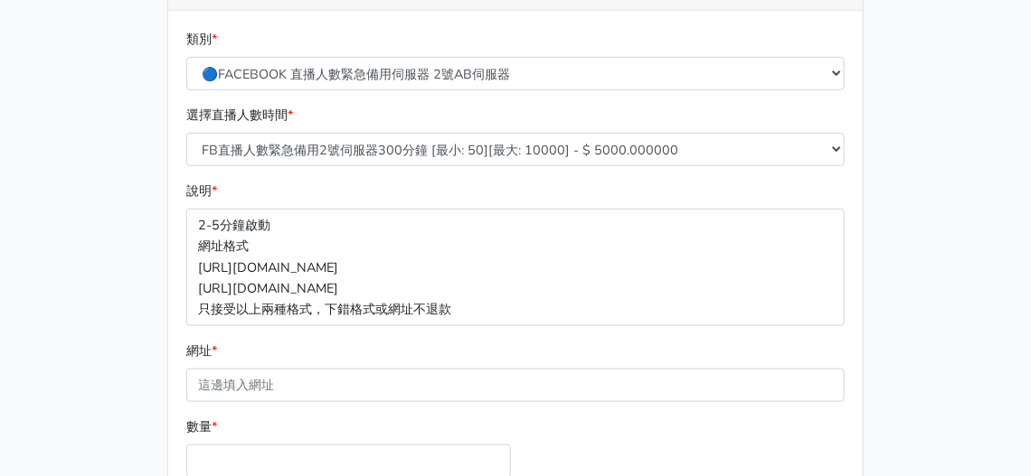  What do you see at coordinates (202, 191) in the screenshot?
I see `label: 說明` at bounding box center [202, 191].